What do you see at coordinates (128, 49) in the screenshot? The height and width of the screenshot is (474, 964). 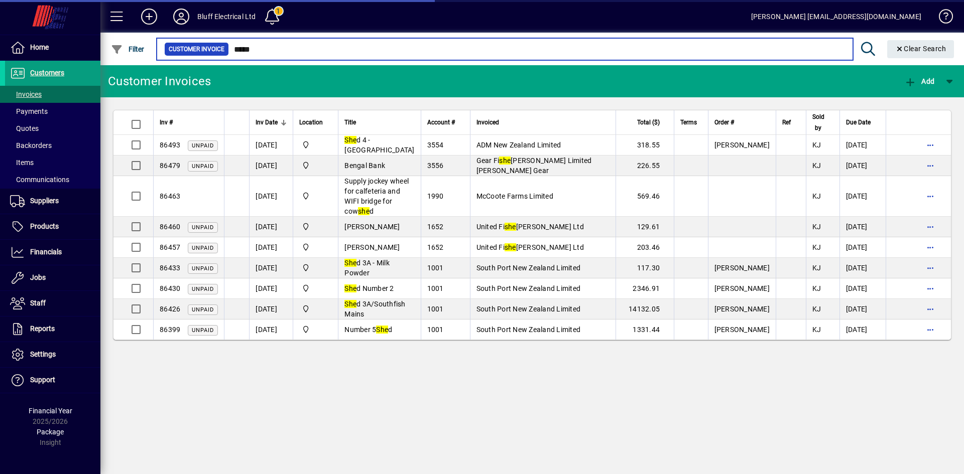 I see `span: Filter` at bounding box center [128, 49].